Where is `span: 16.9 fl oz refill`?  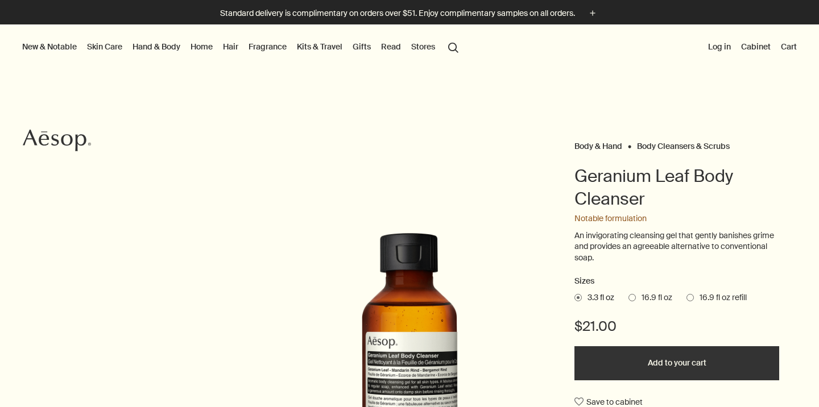 span: 16.9 fl oz refill is located at coordinates (720, 298).